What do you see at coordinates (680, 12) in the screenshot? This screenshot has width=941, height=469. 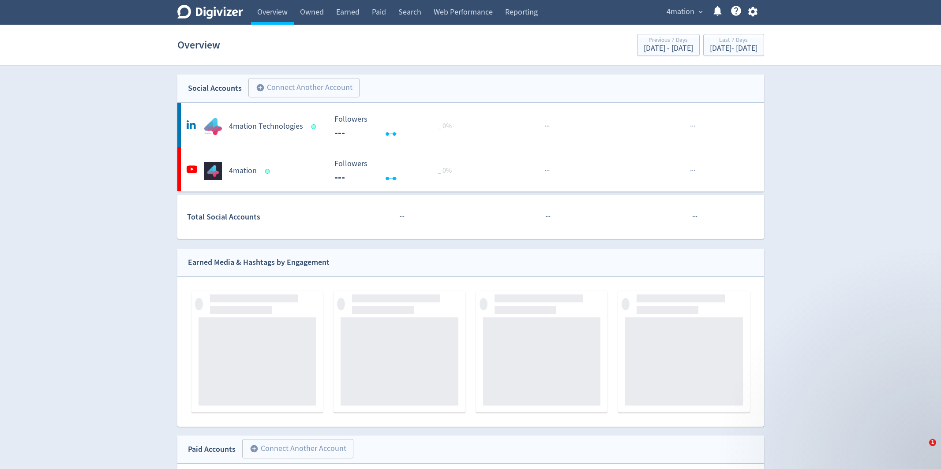 I see `span: 4mation` at bounding box center [680, 12].